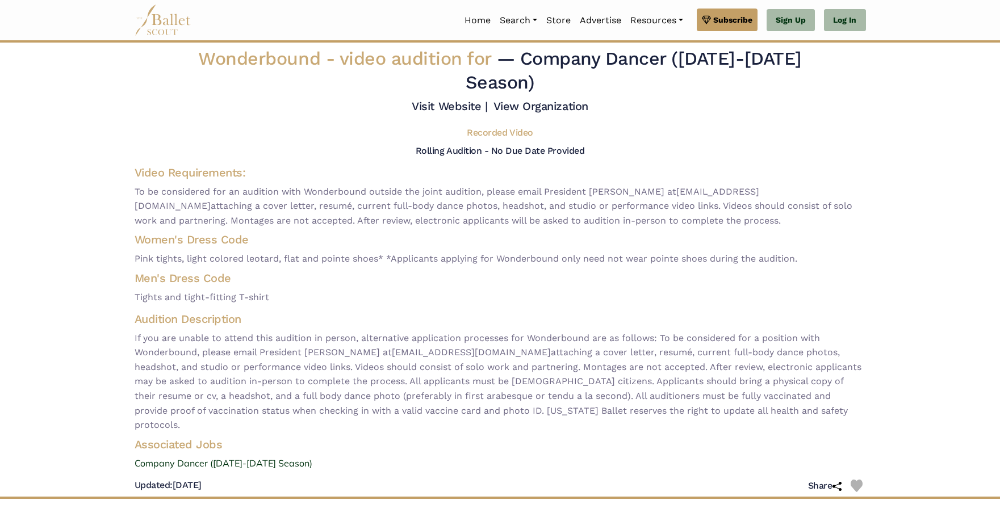 This screenshot has height=517, width=1000. What do you see at coordinates (600, 20) in the screenshot?
I see `a: Advertise` at bounding box center [600, 20].